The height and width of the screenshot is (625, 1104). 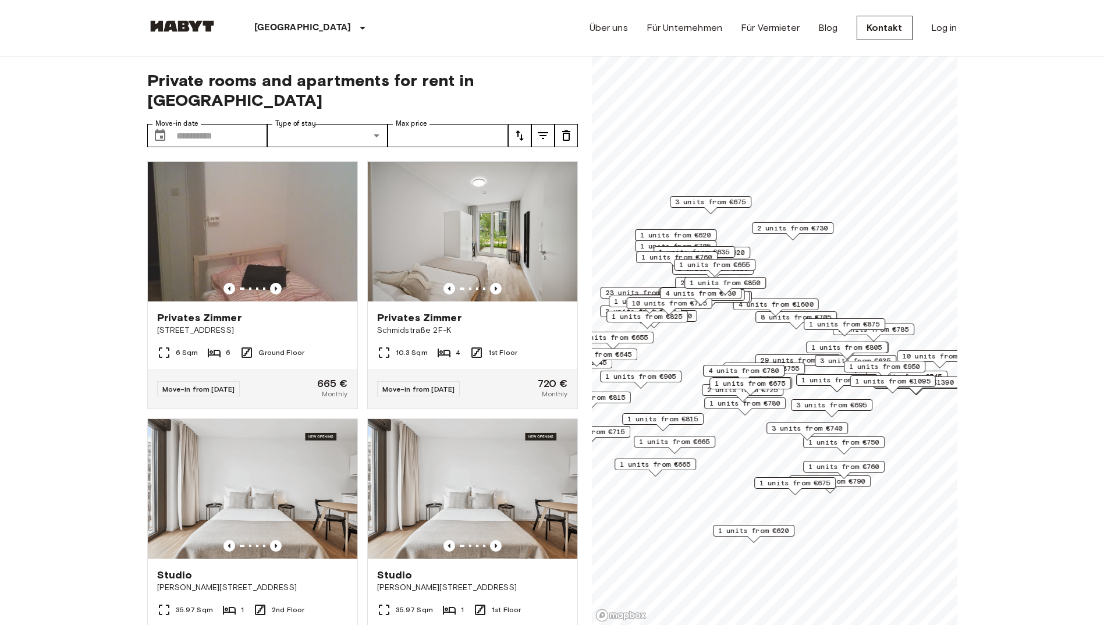 I want to click on label: Max price, so click(x=412, y=123).